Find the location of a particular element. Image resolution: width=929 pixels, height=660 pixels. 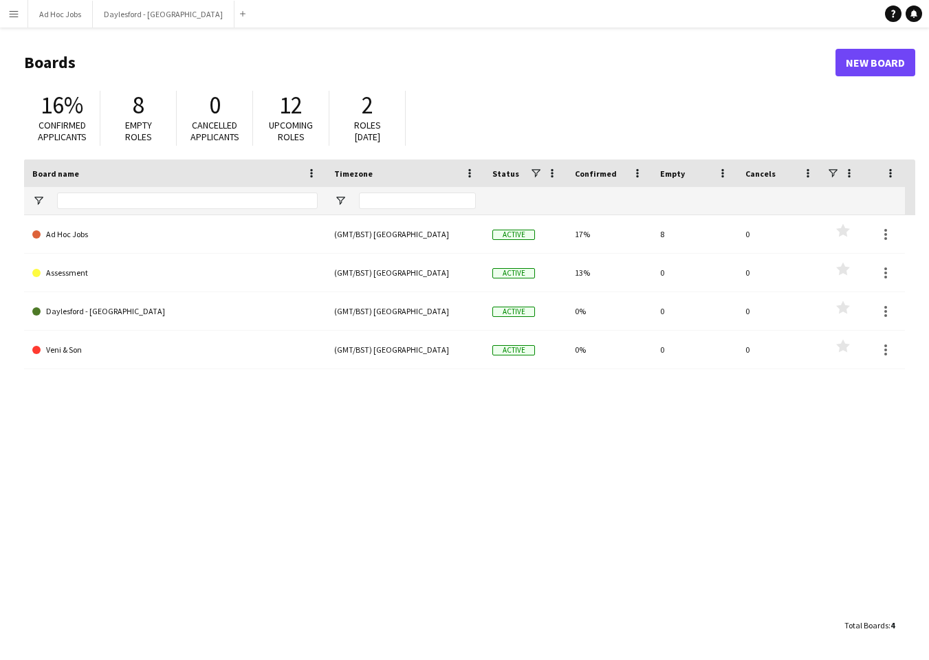

h1: Boards is located at coordinates (430, 63).